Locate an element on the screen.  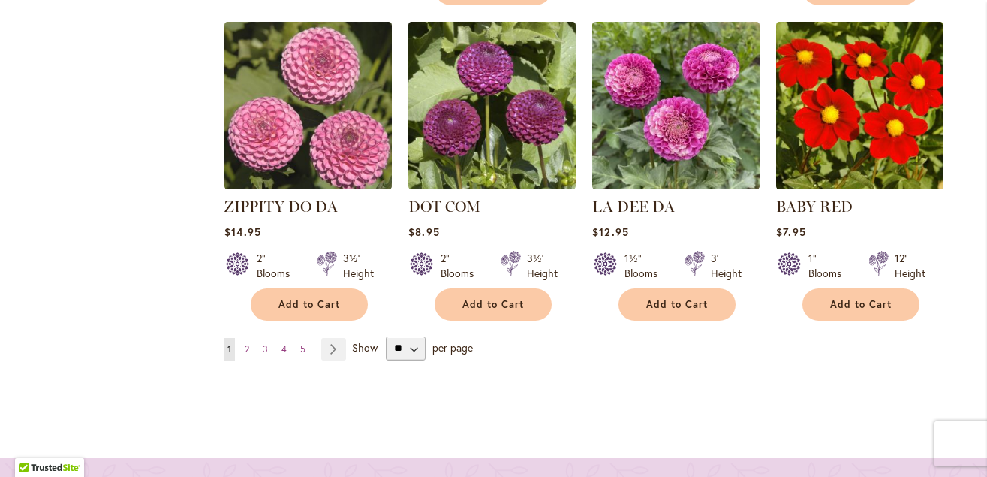
span: 2 is located at coordinates (247, 348).